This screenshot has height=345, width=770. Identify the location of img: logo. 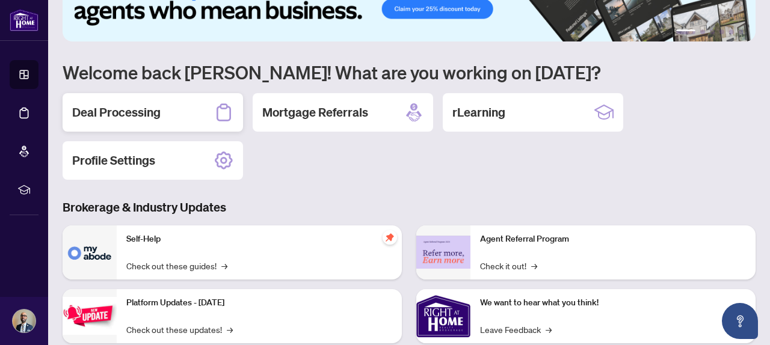
(24, 20).